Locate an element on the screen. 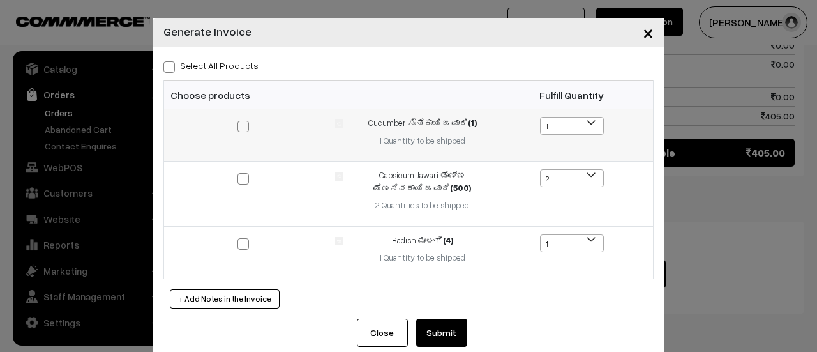  strong: (4) is located at coordinates (448, 240).